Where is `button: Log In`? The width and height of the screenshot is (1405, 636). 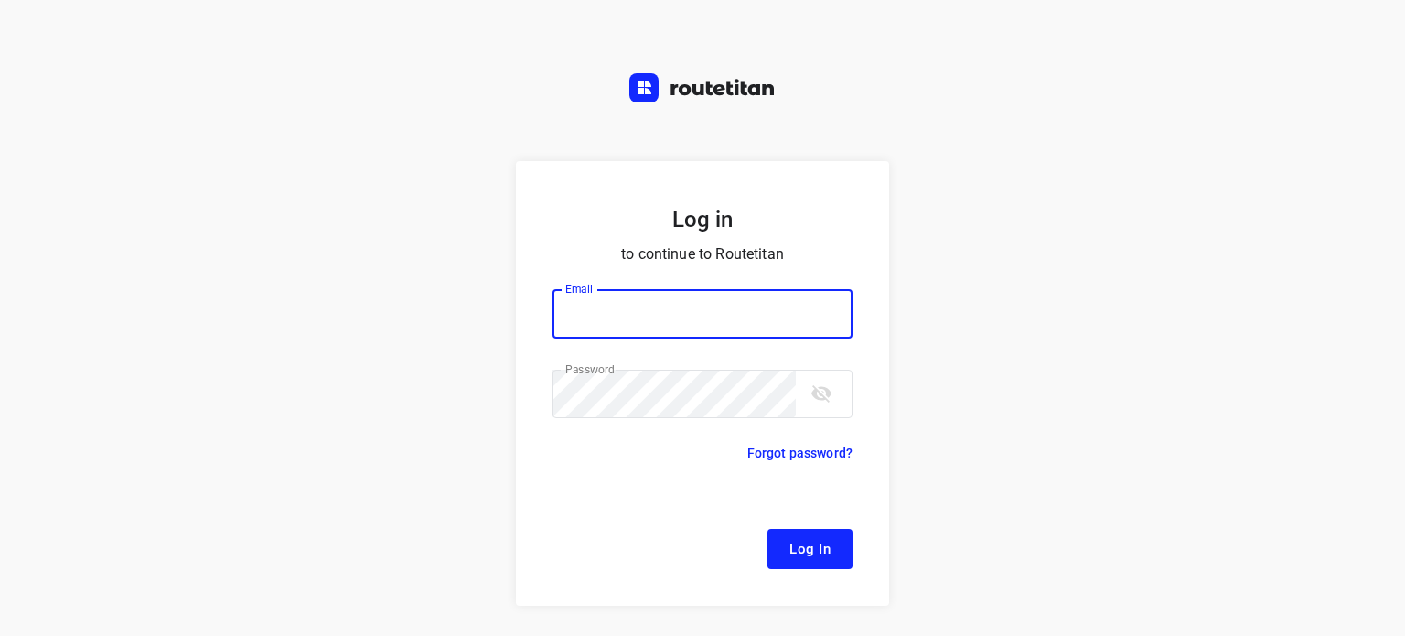
button: Log In is located at coordinates (809, 549).